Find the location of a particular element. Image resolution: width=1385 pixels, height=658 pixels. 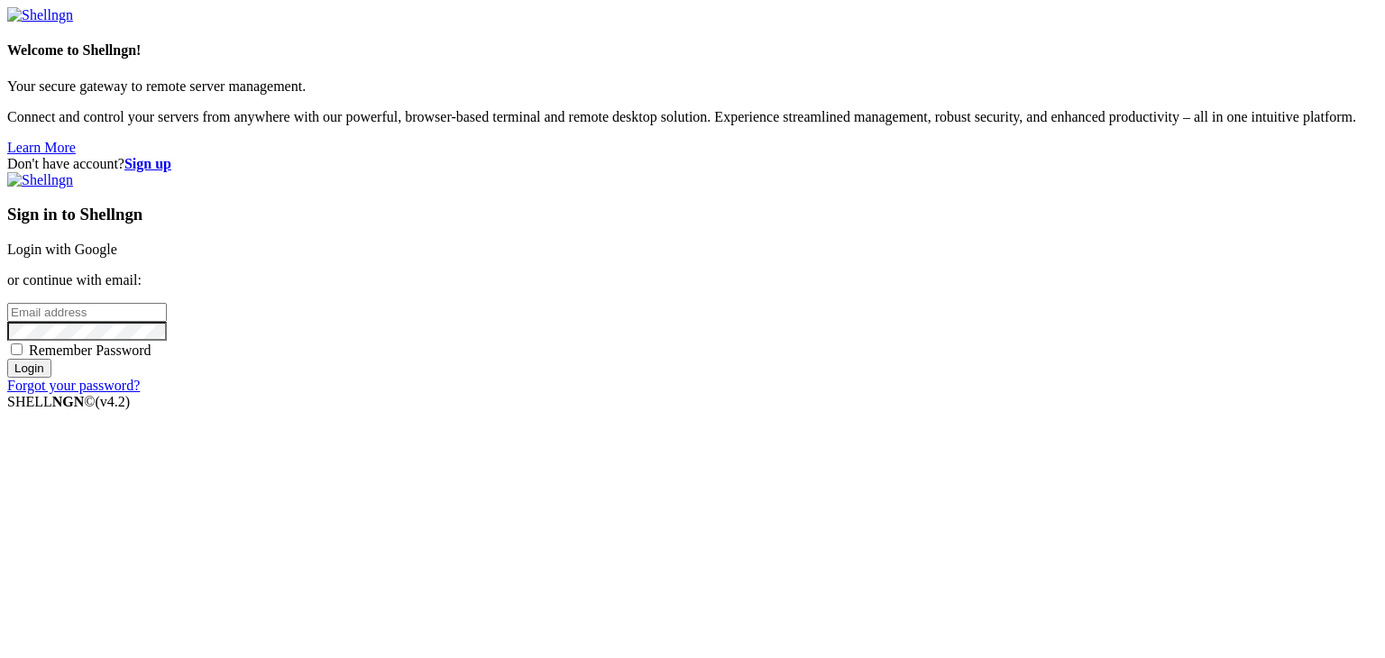

a: Login with Google is located at coordinates (62, 249).